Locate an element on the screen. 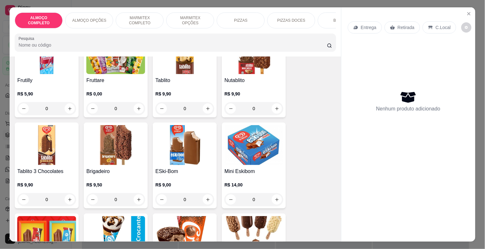 The height and width of the screenshot is (249, 485). p: MARMITEX COMPLETO is located at coordinates (140, 20).